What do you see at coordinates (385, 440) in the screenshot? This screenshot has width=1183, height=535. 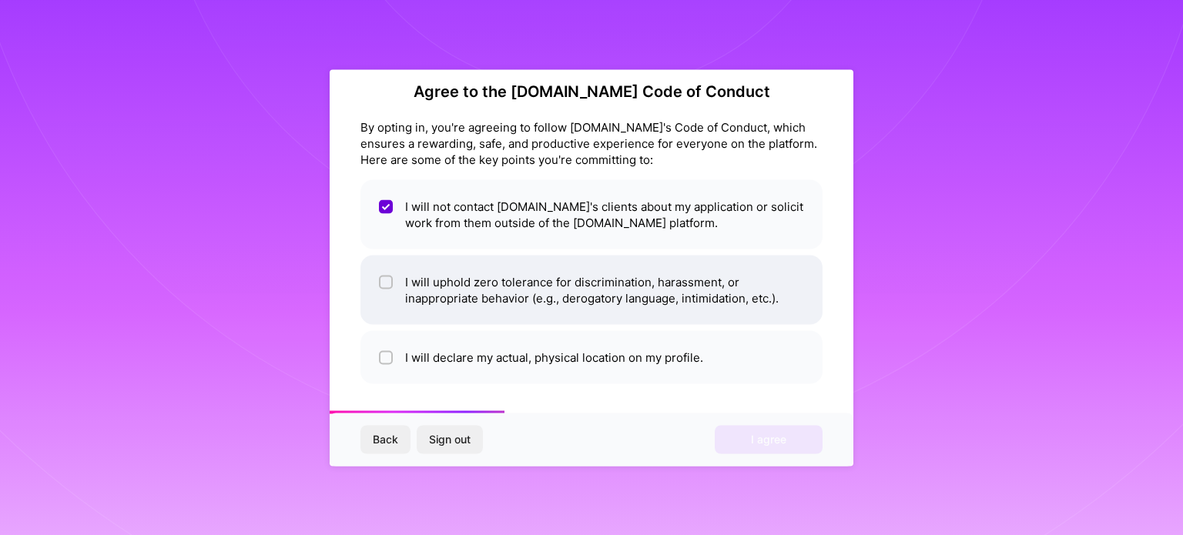 I see `button: Back` at bounding box center [385, 440].